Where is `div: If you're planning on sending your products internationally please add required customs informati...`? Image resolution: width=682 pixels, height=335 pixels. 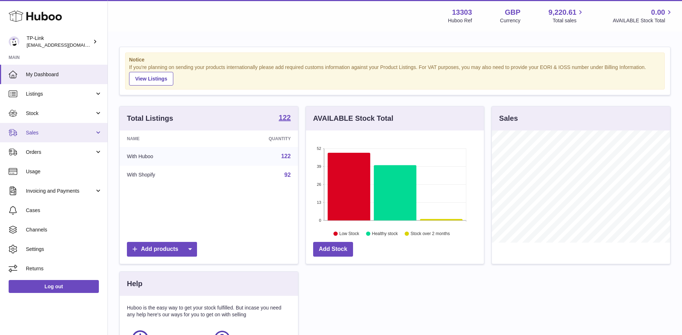
div: If you're planning on sending your products internationally please add required customs informati... is located at coordinates (395, 75).